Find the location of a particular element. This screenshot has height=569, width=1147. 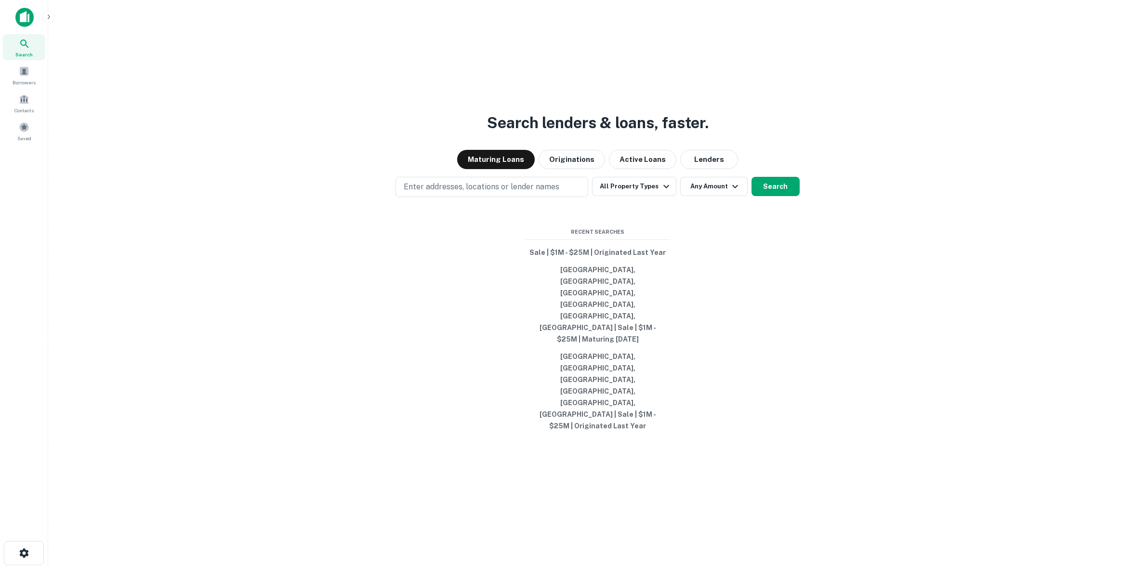

div: Borrowers is located at coordinates (24, 75).